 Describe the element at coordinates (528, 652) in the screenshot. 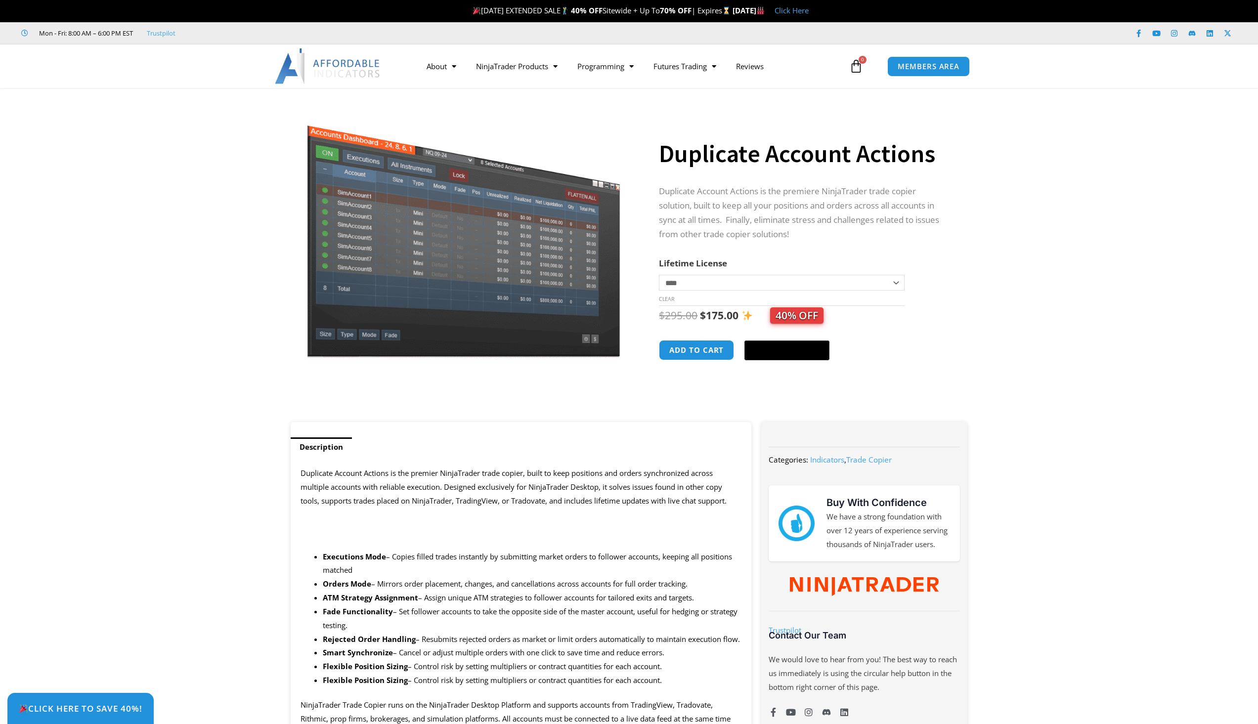

I see `span: – Cancel or adjust multiple orders with one click to save time and reduce errors.` at that location.